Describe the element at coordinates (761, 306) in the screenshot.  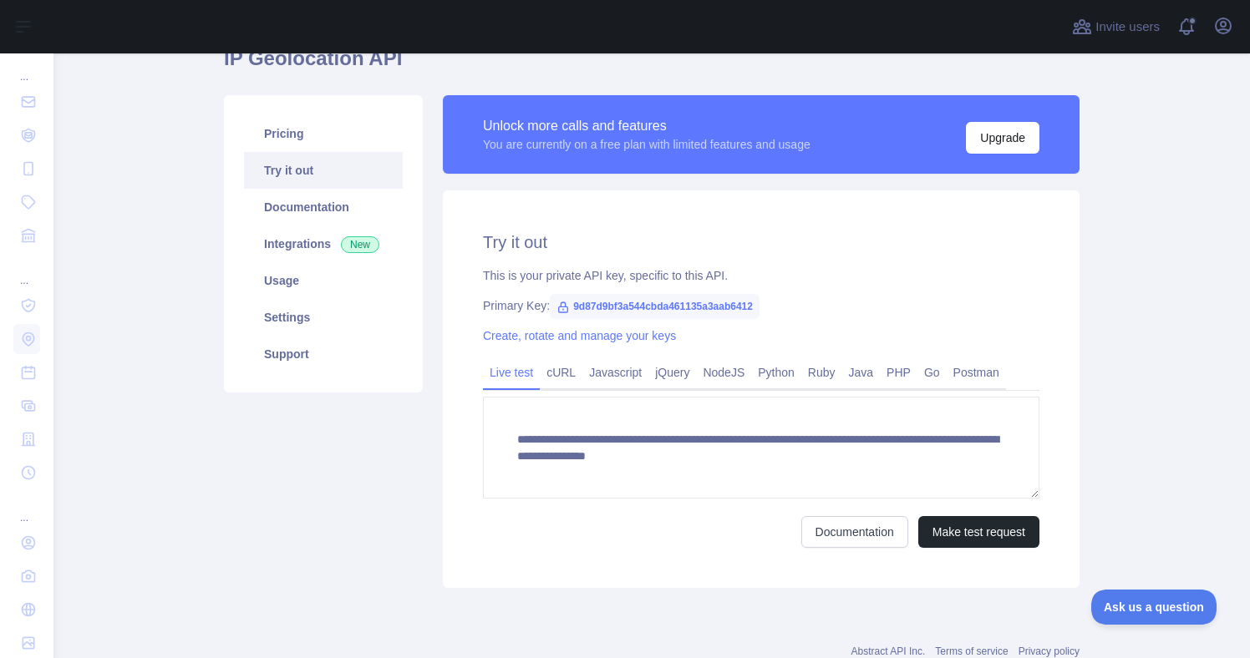
I see `div: Primary Key:` at that location.